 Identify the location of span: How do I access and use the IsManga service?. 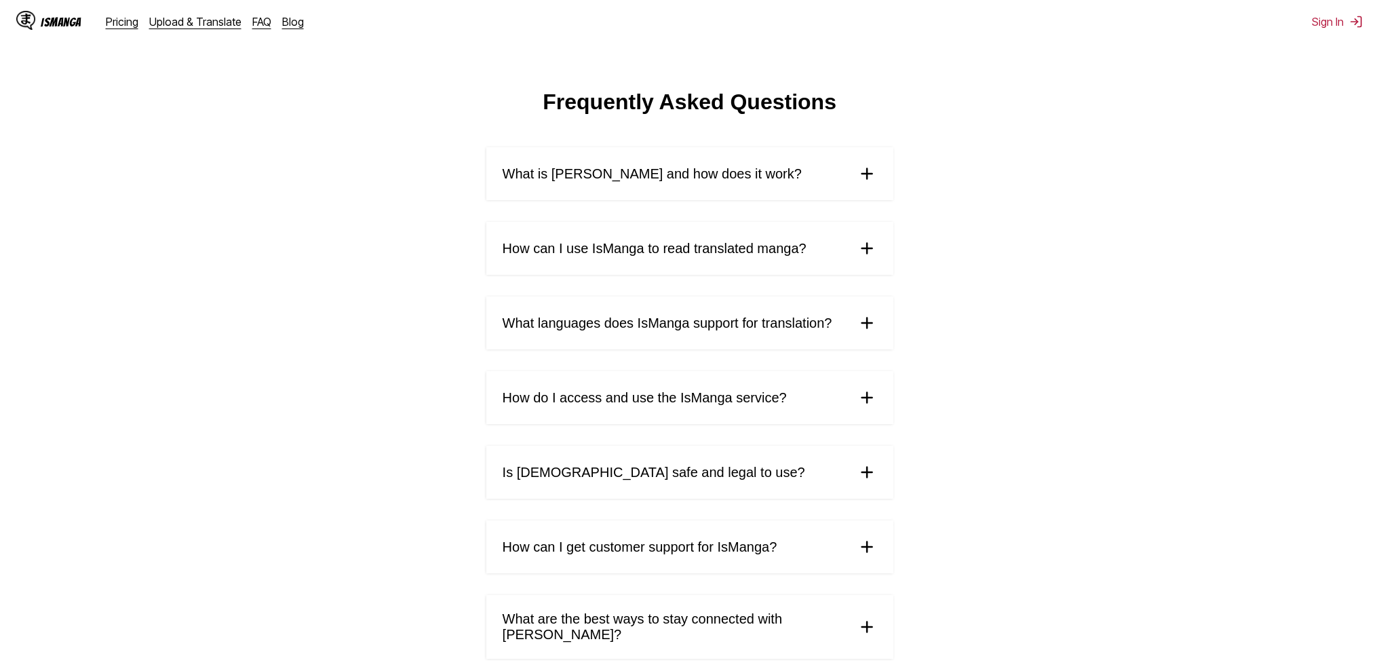
(644, 397).